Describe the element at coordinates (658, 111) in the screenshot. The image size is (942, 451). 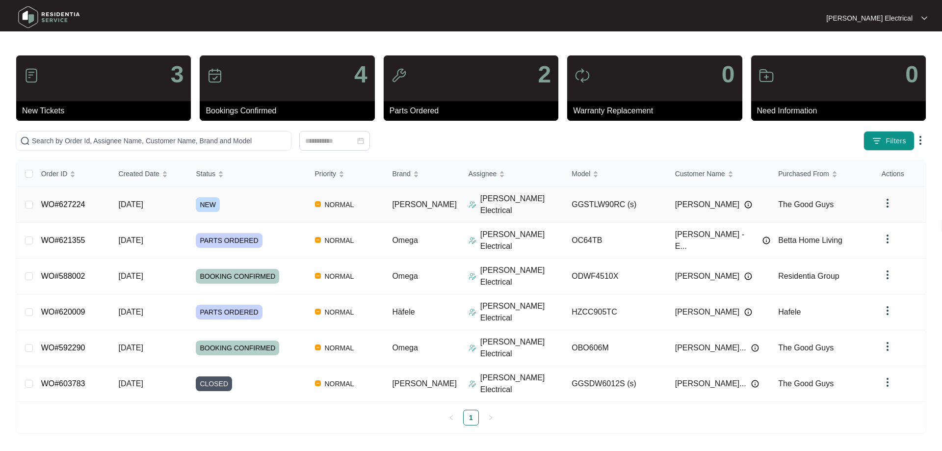
I see `p: Warranty Replacement` at that location.